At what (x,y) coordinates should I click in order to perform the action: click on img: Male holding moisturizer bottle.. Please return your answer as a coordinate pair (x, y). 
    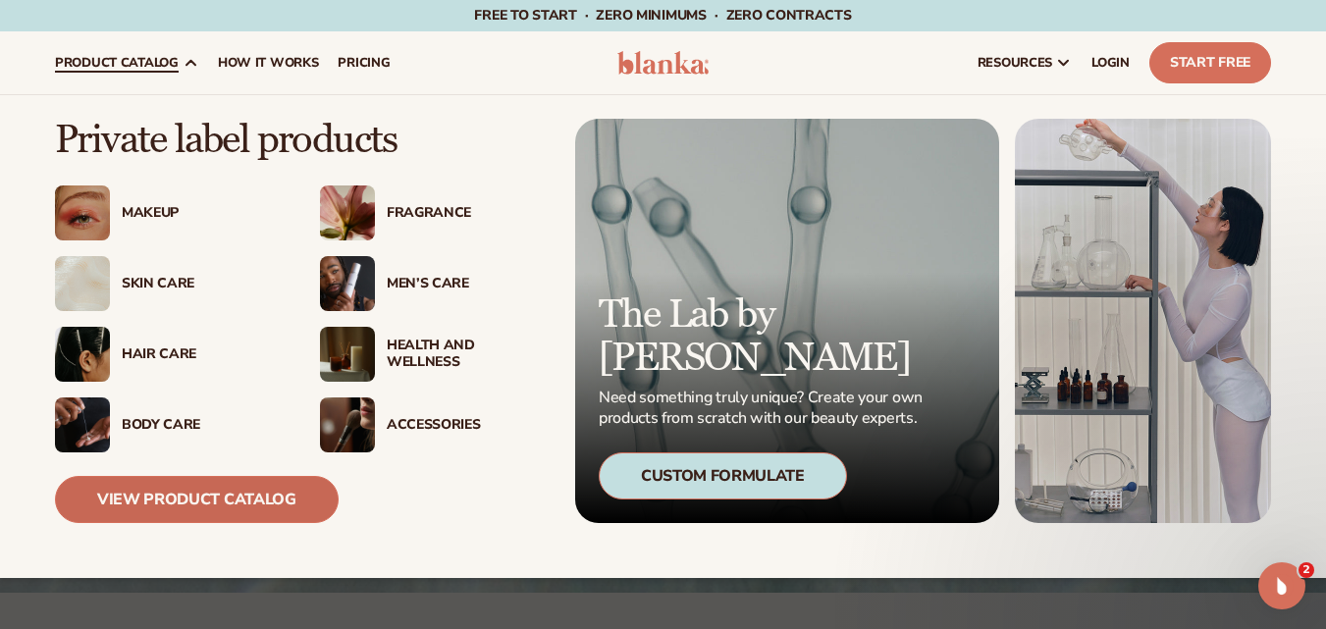
    Looking at the image, I should click on (347, 284).